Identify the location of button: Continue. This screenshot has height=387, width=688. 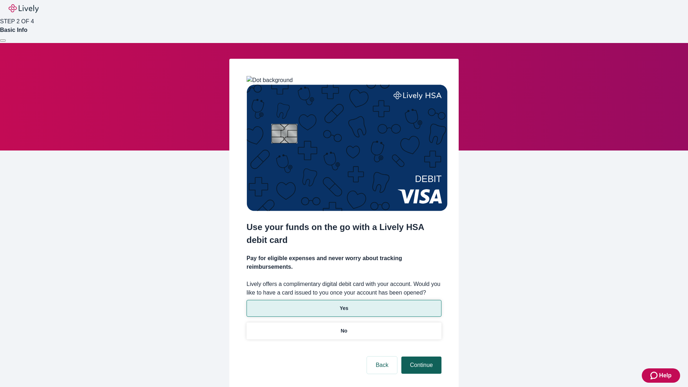
(422, 365).